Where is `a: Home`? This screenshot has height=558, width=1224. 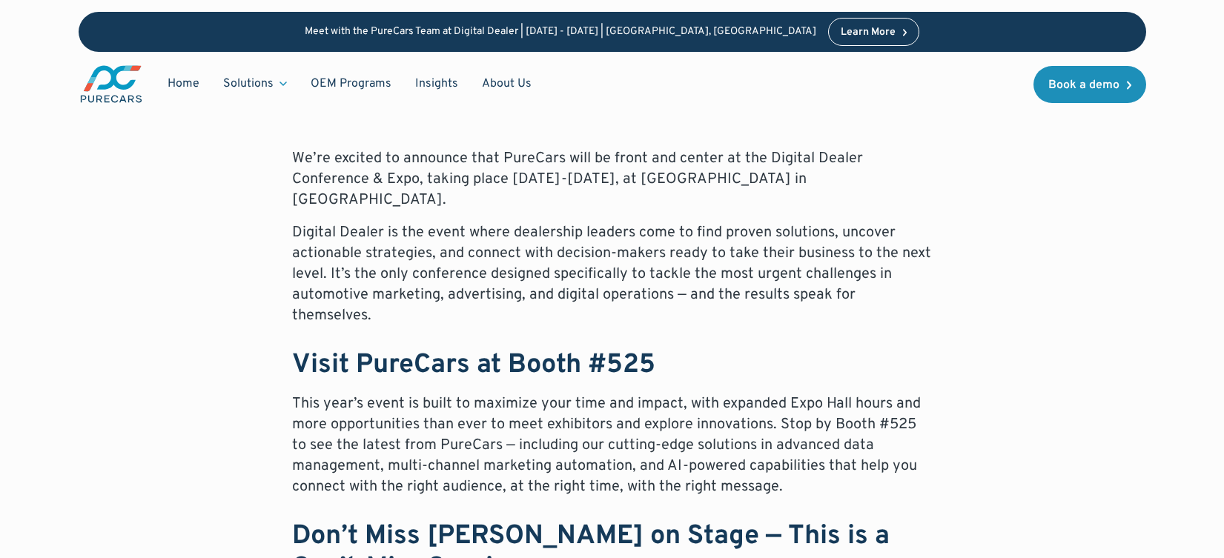
a: Home is located at coordinates (183, 84).